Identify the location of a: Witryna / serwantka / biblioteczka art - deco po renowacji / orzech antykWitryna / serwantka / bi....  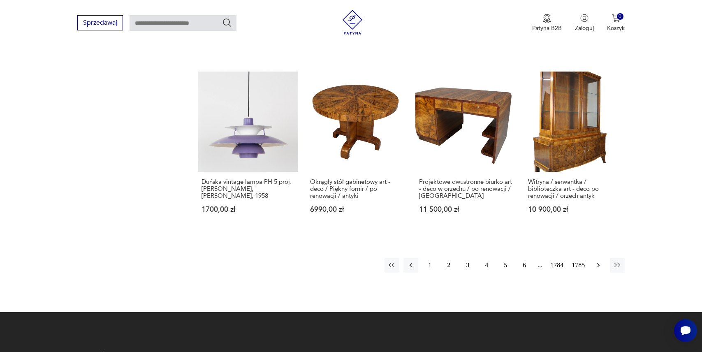
(575, 151).